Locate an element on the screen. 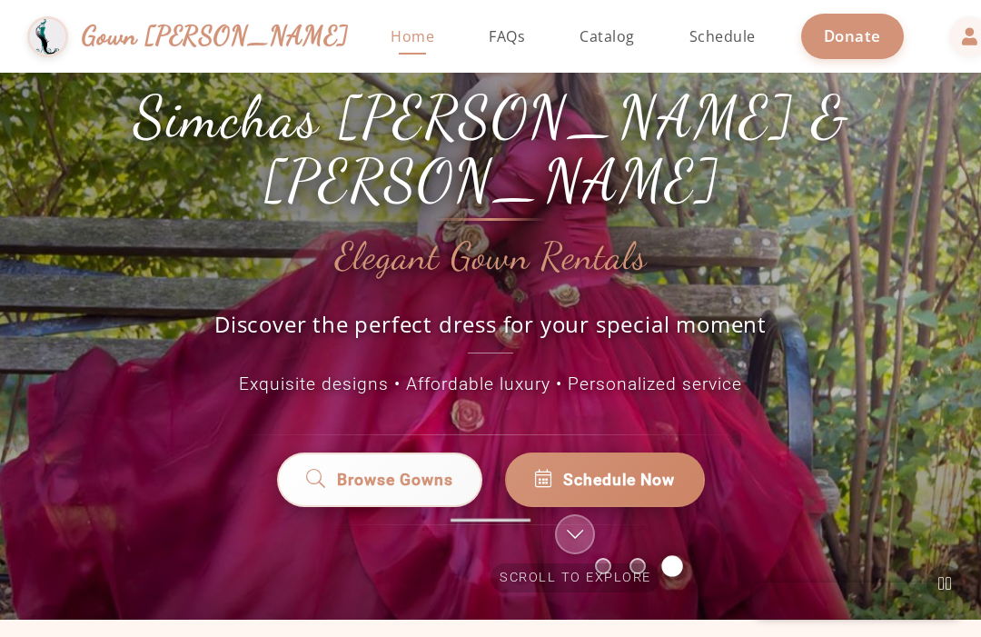  p: Discover the perfect dress for your special moment is located at coordinates (490, 331).